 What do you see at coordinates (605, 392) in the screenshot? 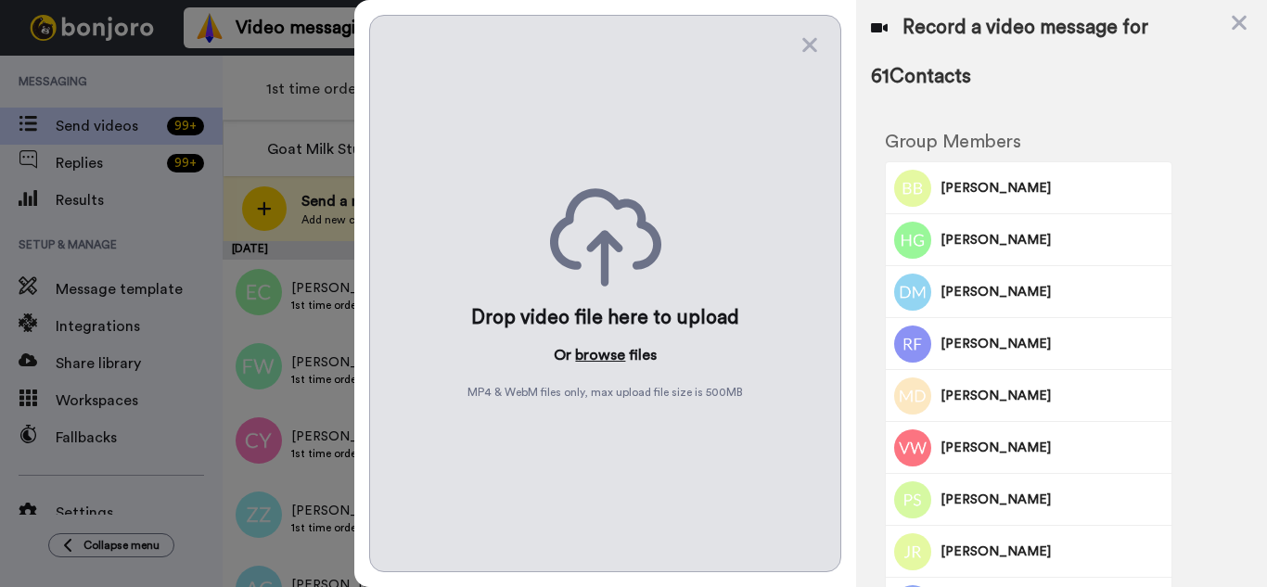
I see `span: MP4 & WebM files only, max upload file size is 500 MB` at bounding box center [605, 392].